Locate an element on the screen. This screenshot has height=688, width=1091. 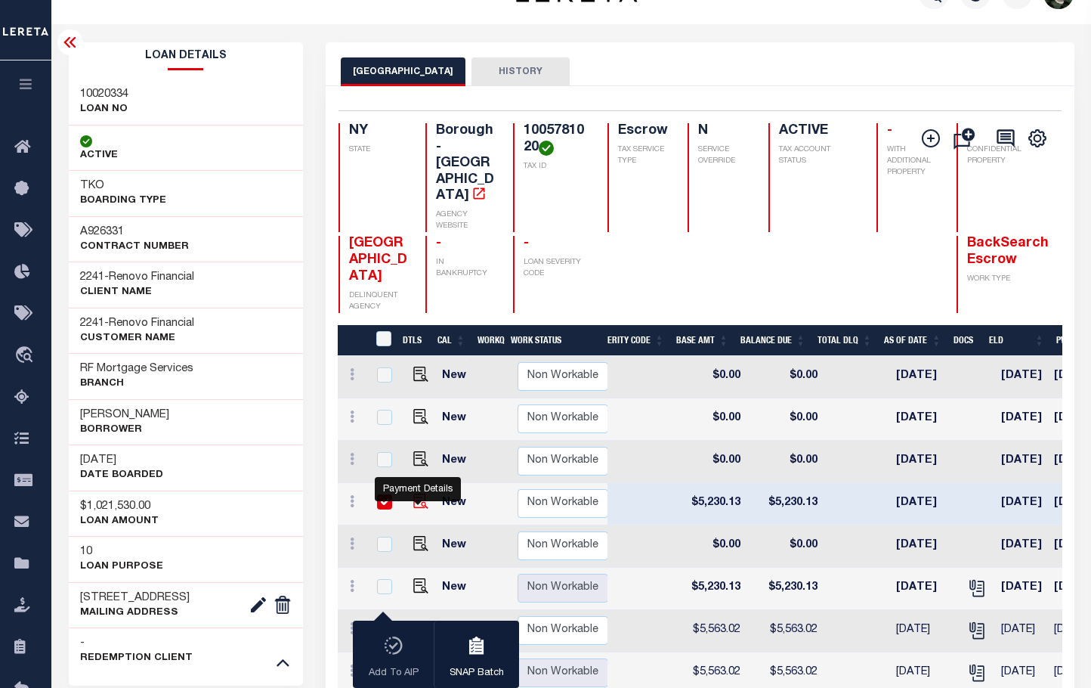
h3: $1,021,530.00 is located at coordinates (119, 506).